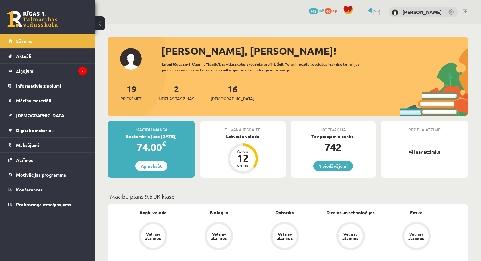 The width and height of the screenshot is (481, 261). What do you see at coordinates (313, 11) in the screenshot?
I see `span: 742` at bounding box center [313, 11].